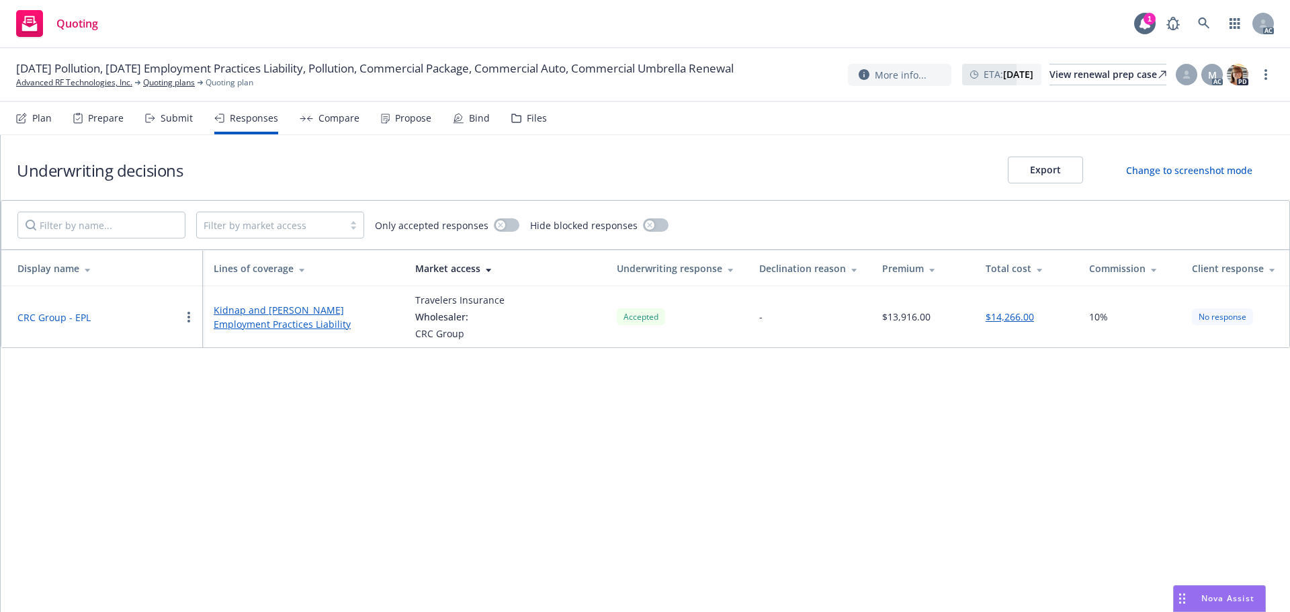 The height and width of the screenshot is (612, 1290). I want to click on span: Hide blocked responses, so click(584, 225).